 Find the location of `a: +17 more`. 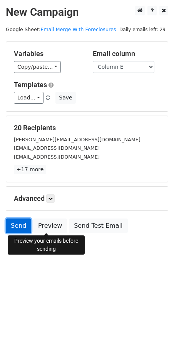

a: +17 more is located at coordinates (30, 169).